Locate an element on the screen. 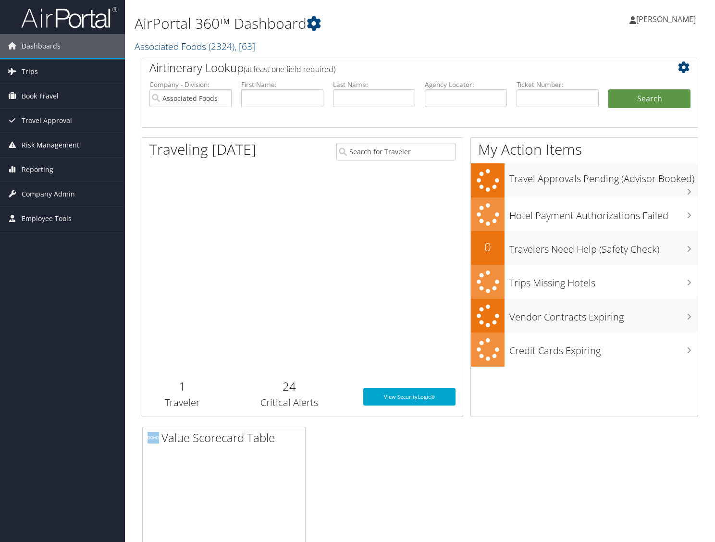  input: Search for Traveler is located at coordinates (396, 151).